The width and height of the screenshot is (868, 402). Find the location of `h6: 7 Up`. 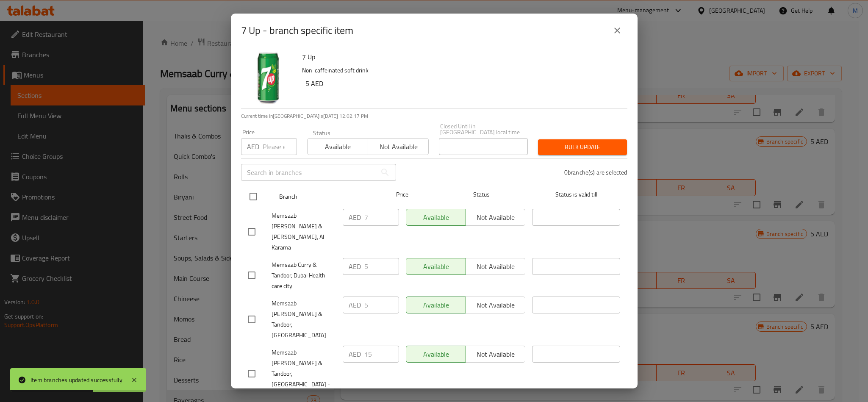

h6: 7 Up is located at coordinates (461, 57).